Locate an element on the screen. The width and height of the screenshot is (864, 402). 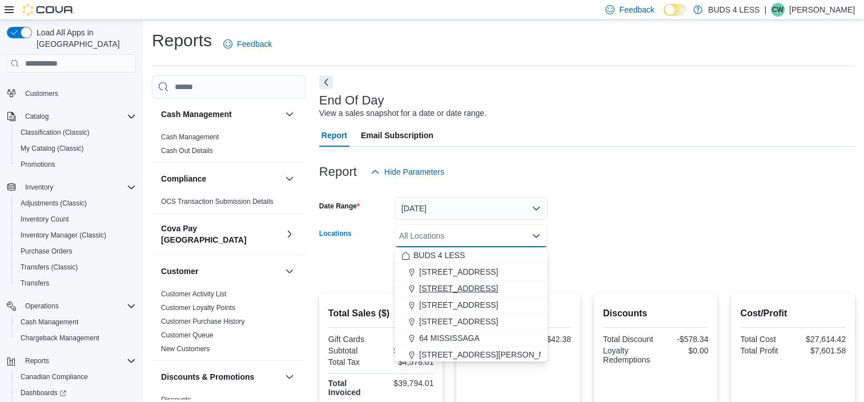
div: Total Tax is located at coordinates (354, 362).